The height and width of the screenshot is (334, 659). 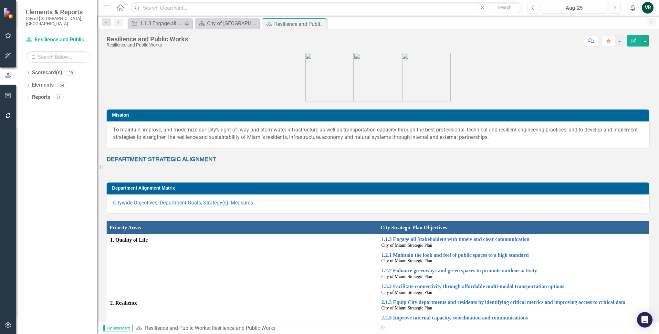 I want to click on a: 1.2.2 Enhance greenways and green spaces to promote outdoor activity, so click(x=513, y=271).